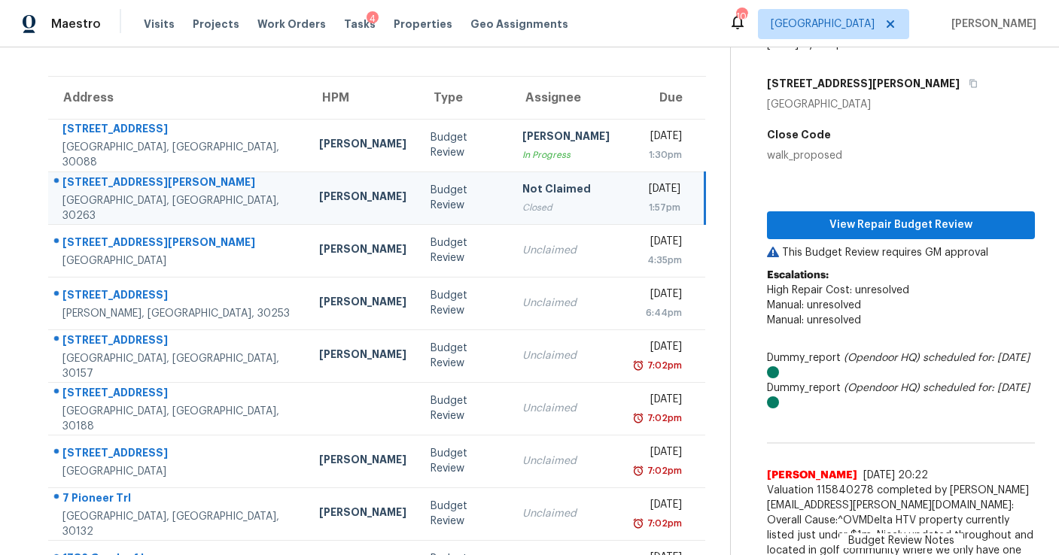  I want to click on th: HPM, so click(363, 98).